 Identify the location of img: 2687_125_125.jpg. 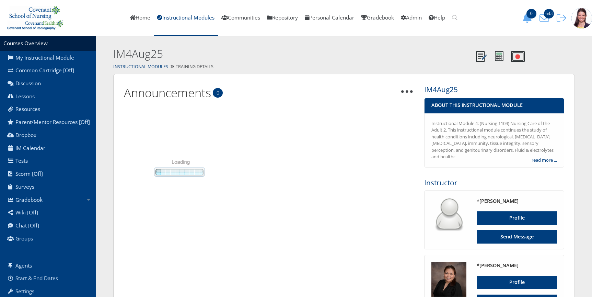
(449, 279).